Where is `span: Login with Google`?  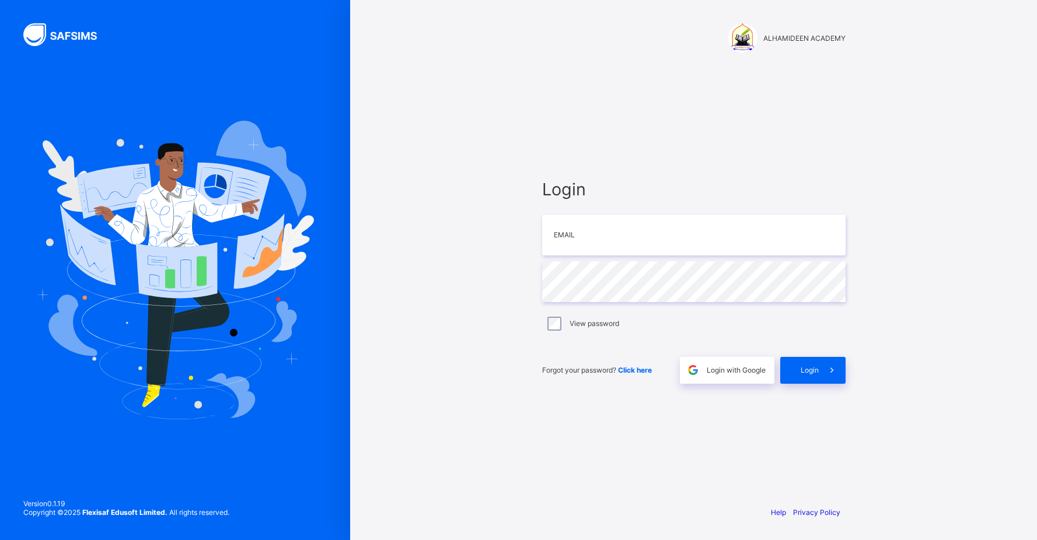
span: Login with Google is located at coordinates (736, 370).